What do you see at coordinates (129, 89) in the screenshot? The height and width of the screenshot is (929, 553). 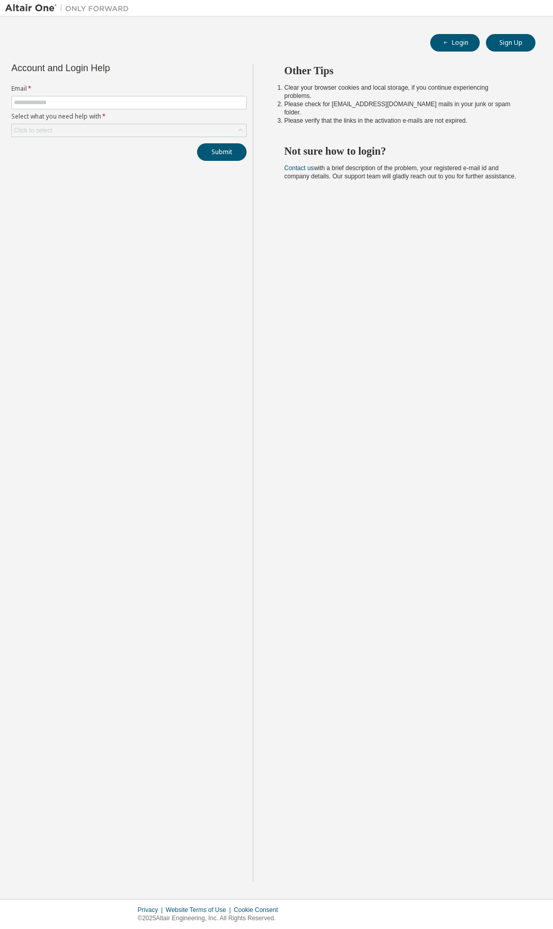 I see `label: Email` at bounding box center [129, 89].